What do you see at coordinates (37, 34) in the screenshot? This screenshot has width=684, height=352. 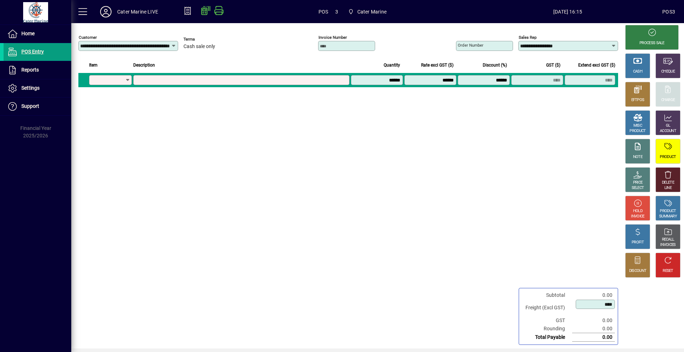 I see `a: Home` at bounding box center [37, 34].